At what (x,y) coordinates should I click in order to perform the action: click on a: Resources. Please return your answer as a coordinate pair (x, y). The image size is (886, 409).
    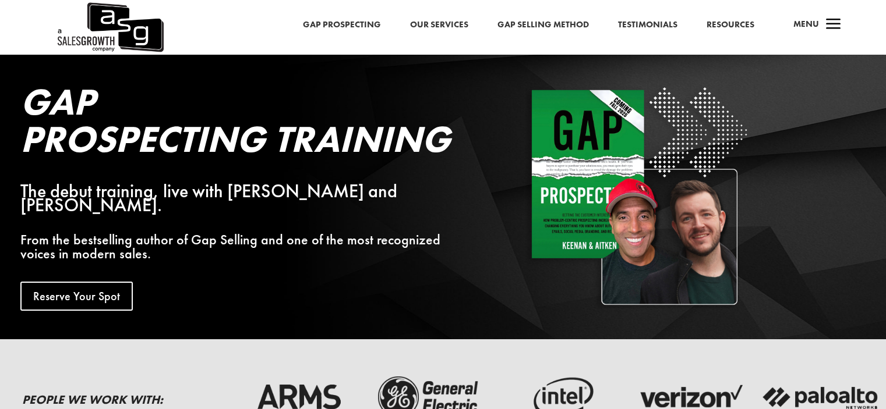
    Looking at the image, I should click on (730, 25).